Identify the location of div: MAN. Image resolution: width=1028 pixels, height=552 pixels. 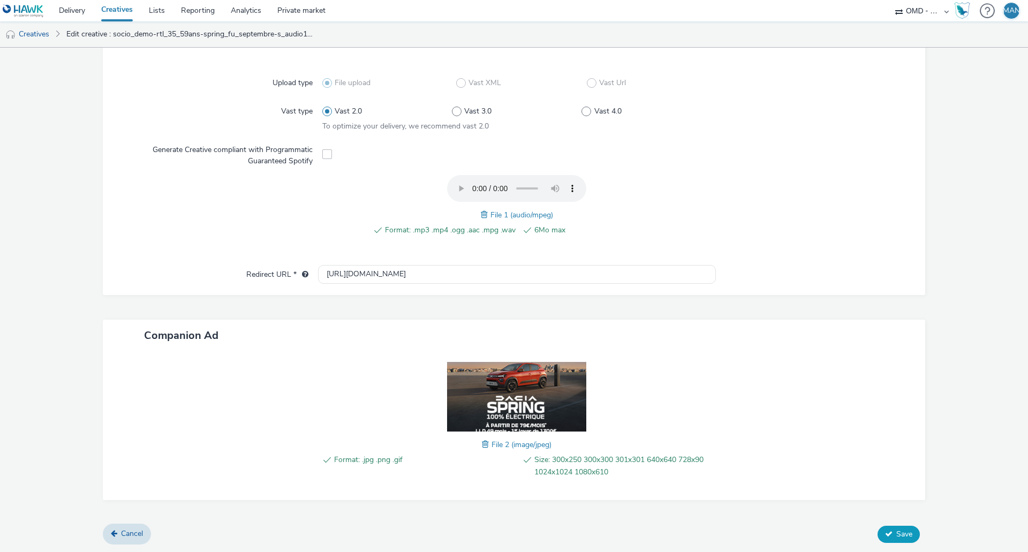
(1011, 11).